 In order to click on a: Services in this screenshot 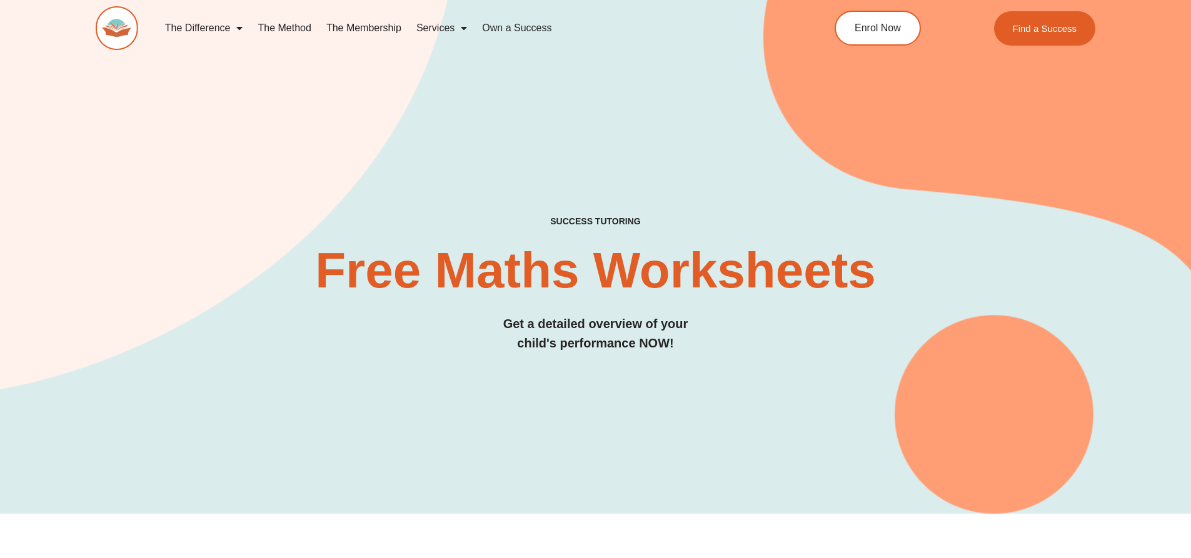, I will do `click(441, 28)`.